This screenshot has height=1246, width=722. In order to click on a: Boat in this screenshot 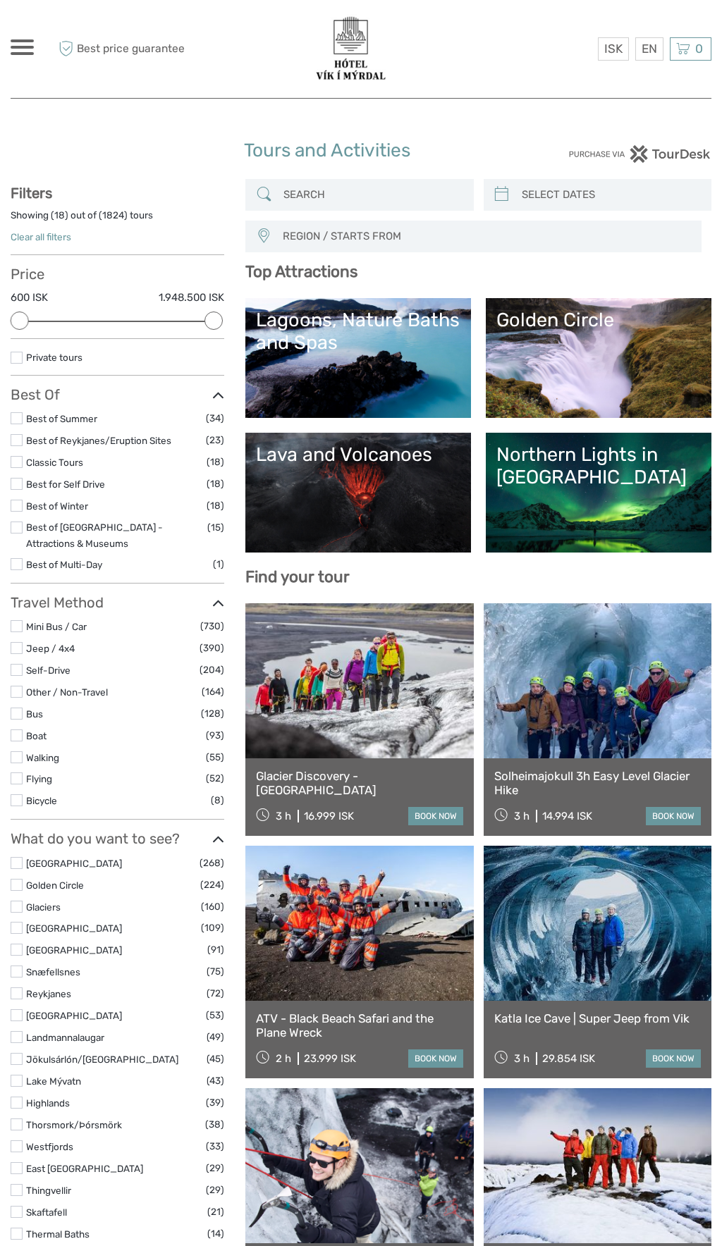, I will do `click(36, 736)`.